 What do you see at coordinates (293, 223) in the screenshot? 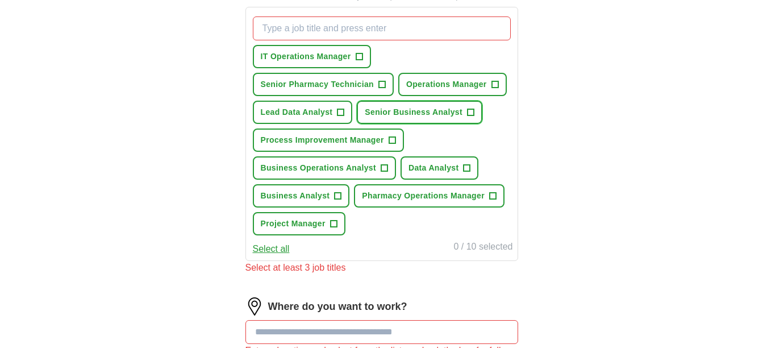
I see `span: Project Manager` at bounding box center [293, 223].